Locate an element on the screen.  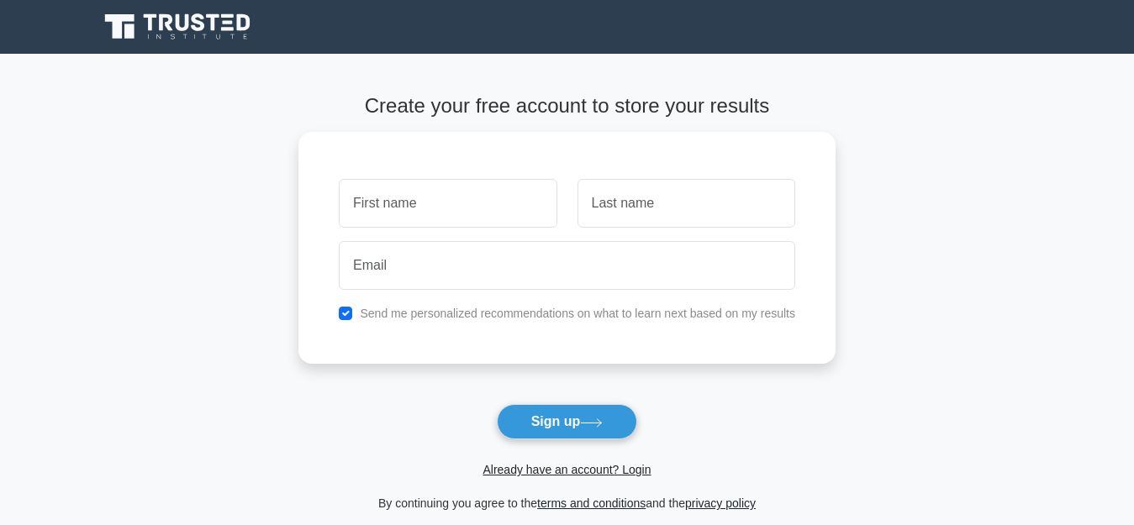
div: By continuing you agree to the and the is located at coordinates (567, 504).